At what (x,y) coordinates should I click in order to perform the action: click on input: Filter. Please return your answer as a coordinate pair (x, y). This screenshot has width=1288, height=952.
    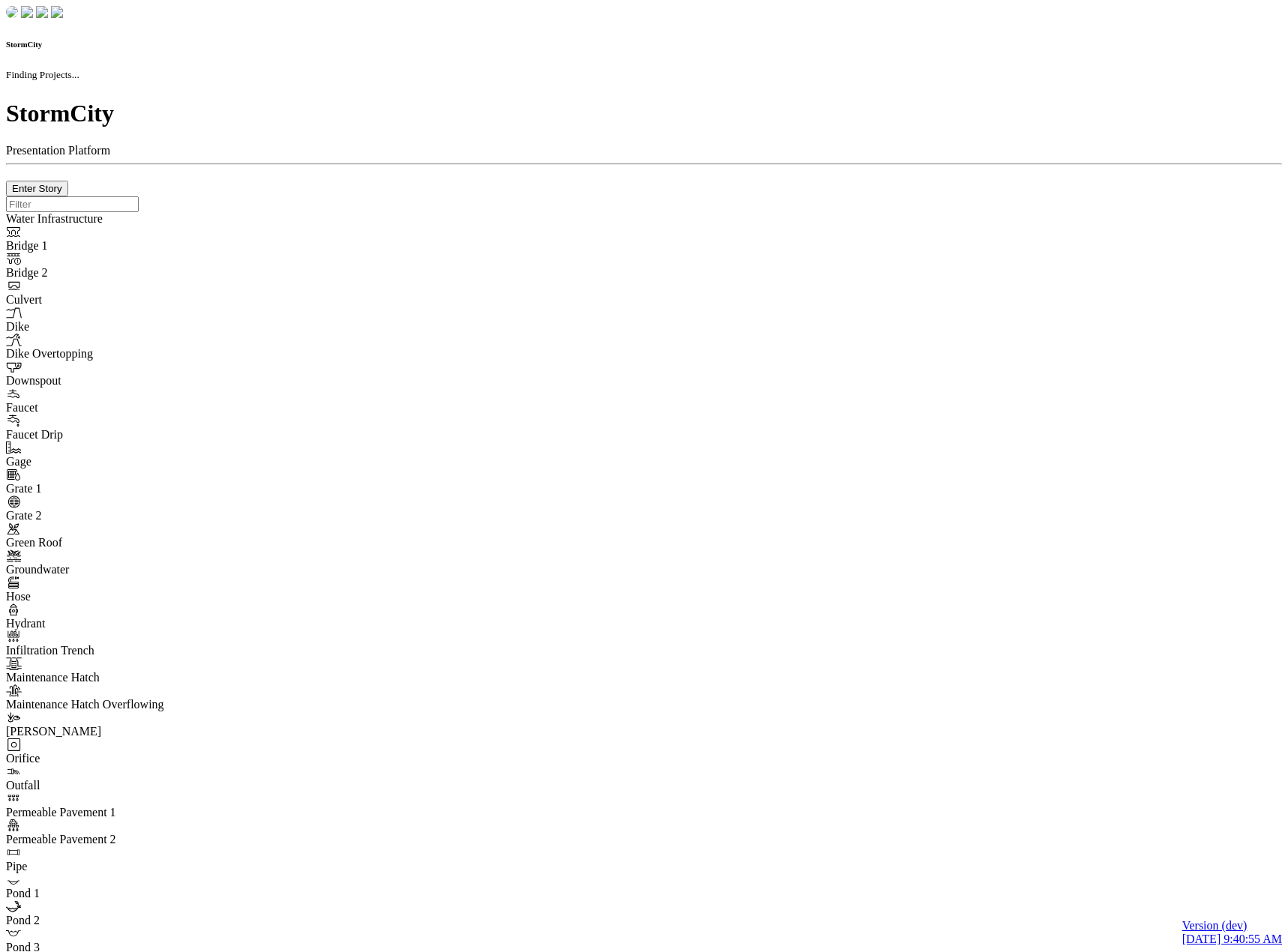
    Looking at the image, I should click on (72, 204).